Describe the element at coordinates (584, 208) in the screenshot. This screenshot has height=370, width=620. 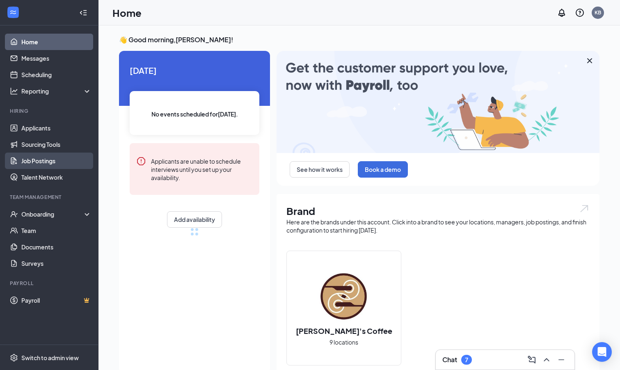
I see `img: open.6027fd2a22e1237b5b06.svg` at that location.